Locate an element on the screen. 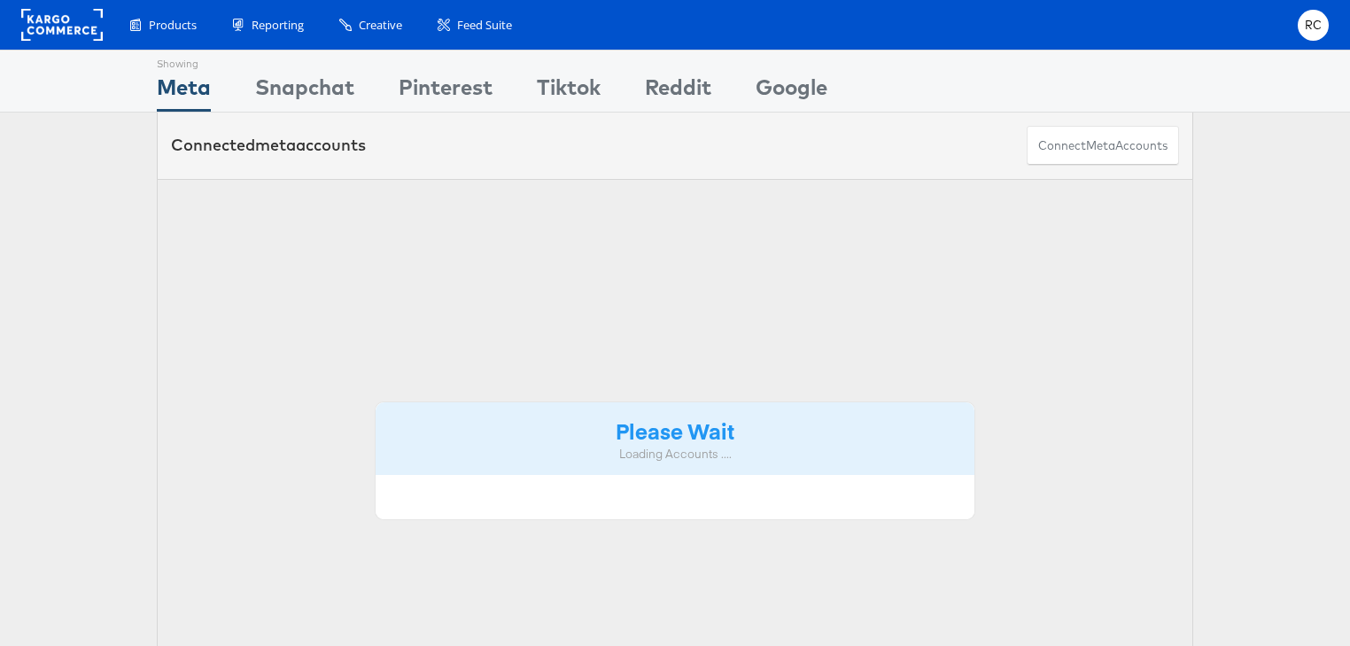  span: Products is located at coordinates (173, 25).